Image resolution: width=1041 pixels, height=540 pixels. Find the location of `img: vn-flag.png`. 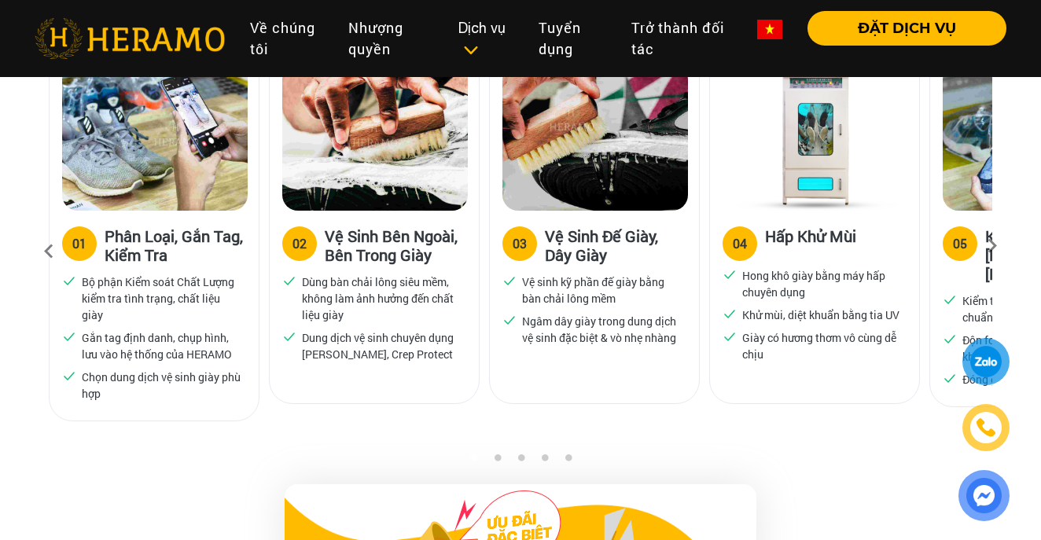

img: vn-flag.png is located at coordinates (770, 29).